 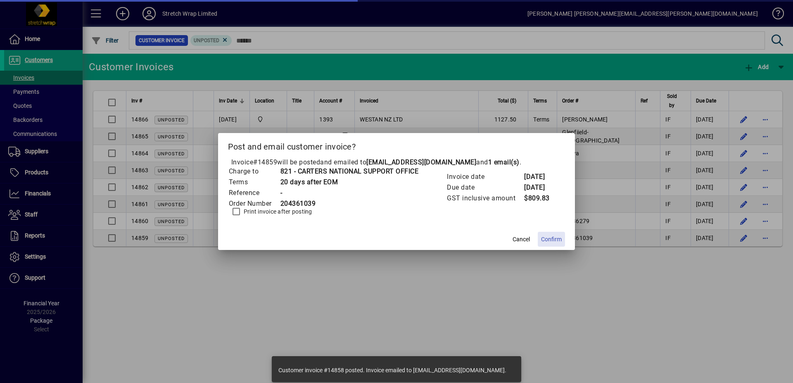 What do you see at coordinates (396, 145) in the screenshot?
I see `h2: Post and email customer invoice?` at bounding box center [396, 145].